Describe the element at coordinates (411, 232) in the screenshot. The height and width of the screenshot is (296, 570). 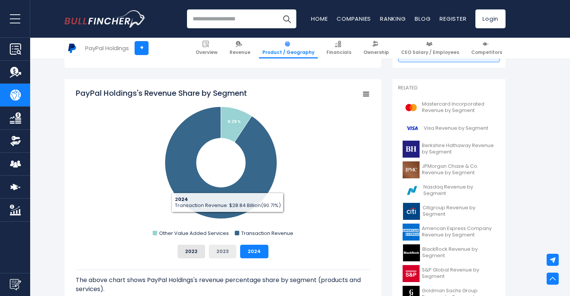
I see `img: AXP logo` at that location.